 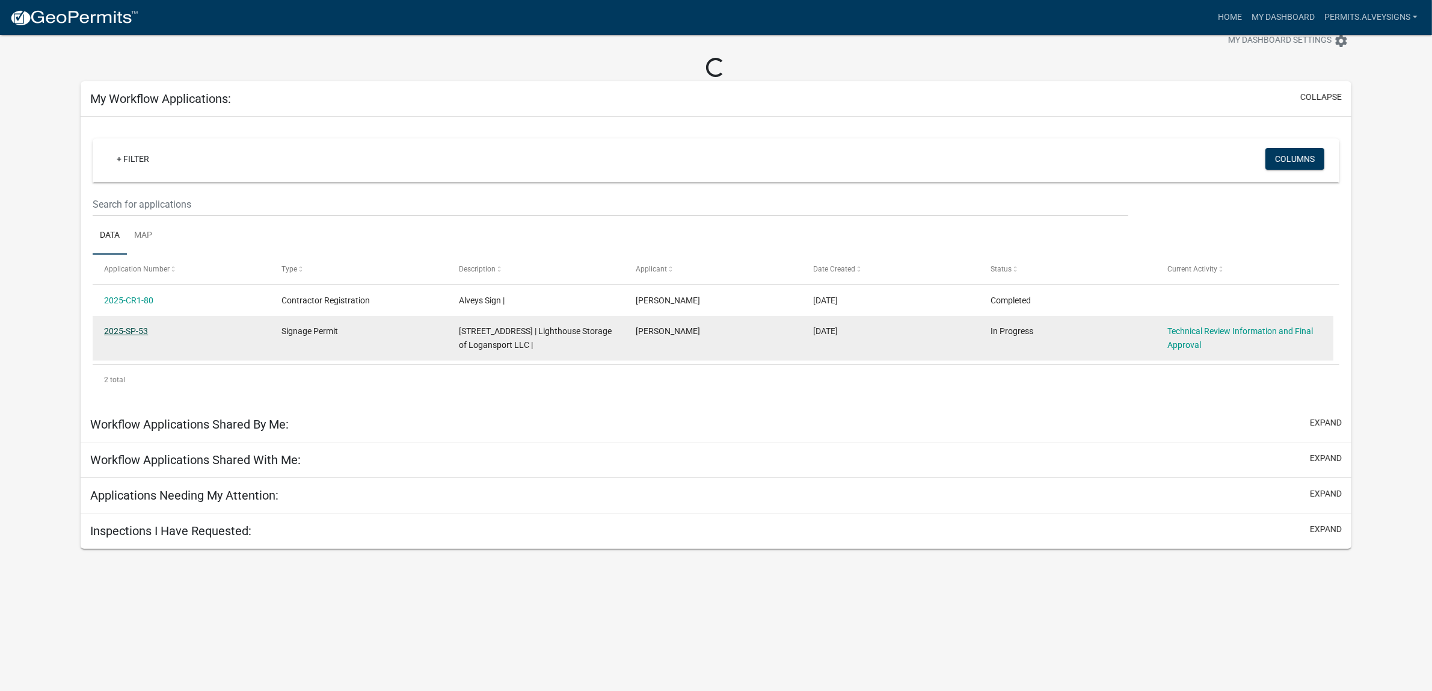 I want to click on div: 2 total, so click(x=716, y=380).